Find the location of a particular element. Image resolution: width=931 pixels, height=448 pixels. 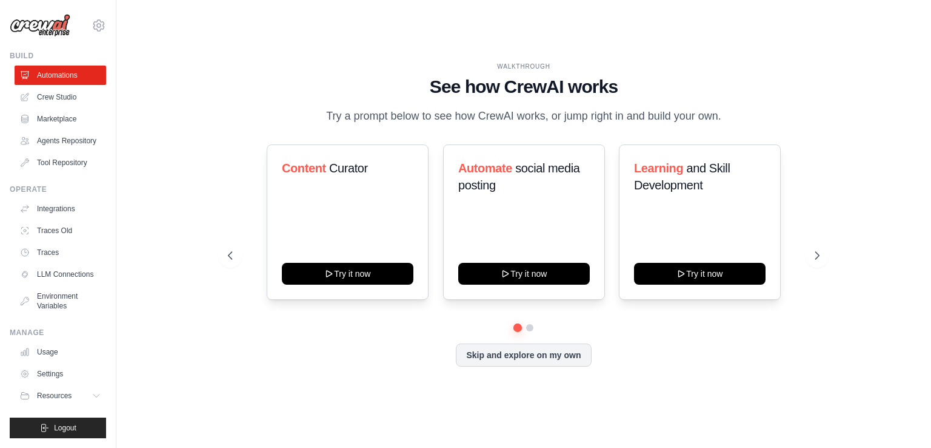

a: Automations is located at coordinates (60, 75).